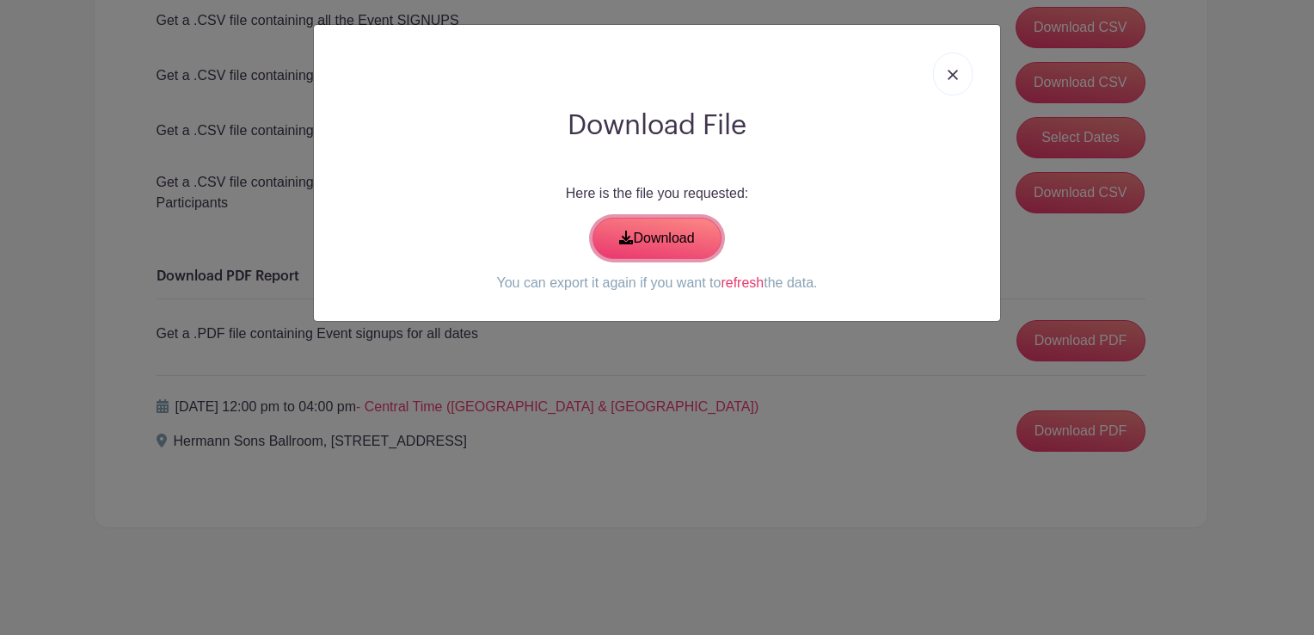 This screenshot has height=635, width=1314. I want to click on p: You can export it again if you want to the data., so click(657, 283).